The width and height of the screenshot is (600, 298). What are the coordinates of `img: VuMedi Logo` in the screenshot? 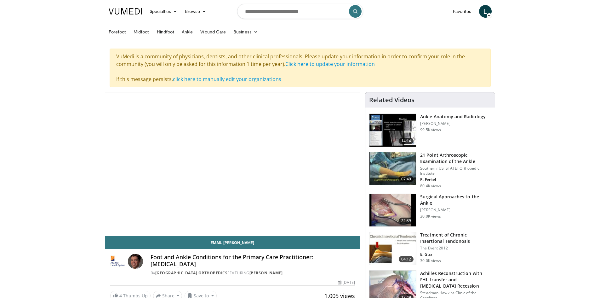 It's located at (125, 11).